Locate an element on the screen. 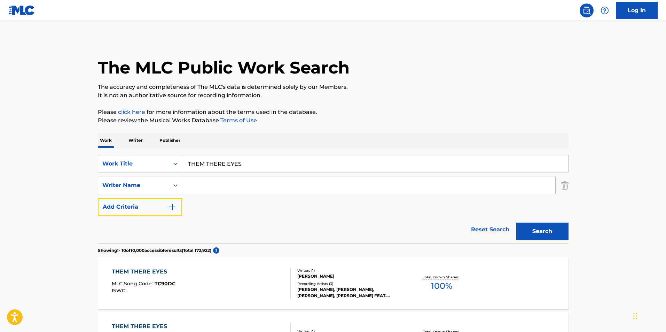 The height and width of the screenshot is (332, 666). p: Writer is located at coordinates (135, 140).